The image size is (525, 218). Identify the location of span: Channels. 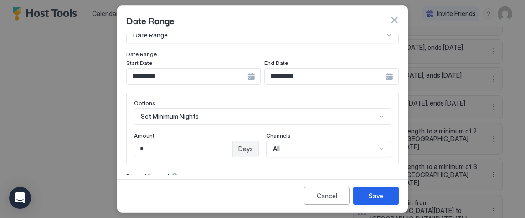
(279, 135).